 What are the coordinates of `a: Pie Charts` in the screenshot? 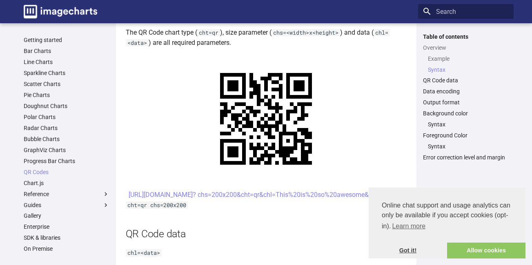 It's located at (67, 95).